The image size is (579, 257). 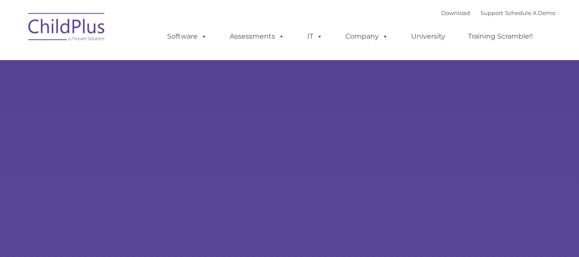 What do you see at coordinates (530, 13) in the screenshot?
I see `a: Schedule A Demo` at bounding box center [530, 13].